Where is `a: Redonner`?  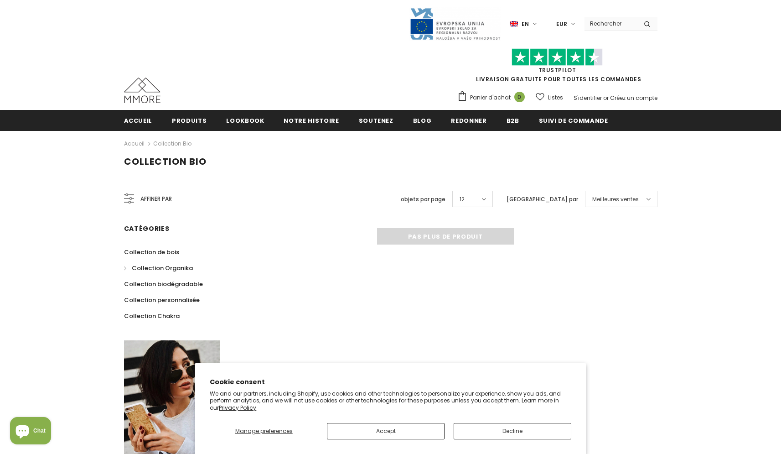
a: Redonner is located at coordinates (469, 120).